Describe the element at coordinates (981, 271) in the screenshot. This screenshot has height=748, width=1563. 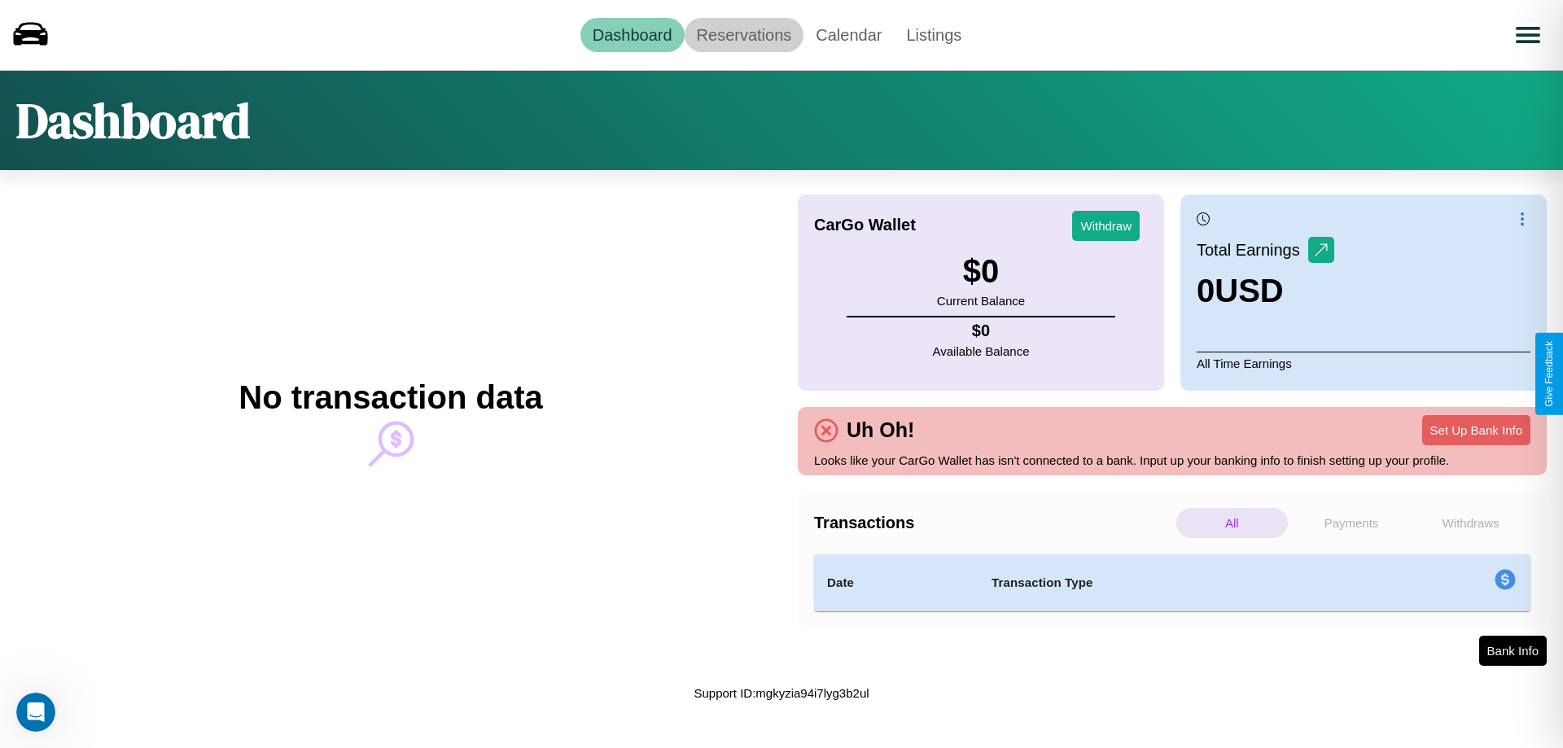
I see `h3: $ 0` at that location.